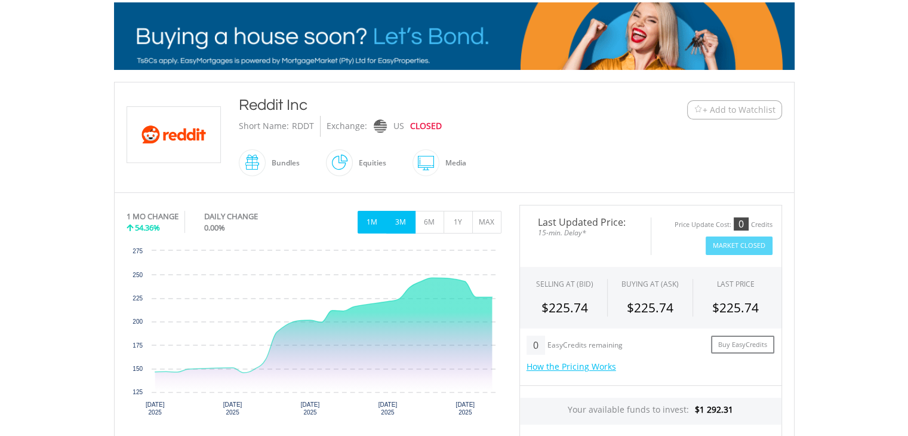 The width and height of the screenshot is (908, 436). Describe the element at coordinates (251, 216) in the screenshot. I see `div: DAILY CHANGE` at that location.